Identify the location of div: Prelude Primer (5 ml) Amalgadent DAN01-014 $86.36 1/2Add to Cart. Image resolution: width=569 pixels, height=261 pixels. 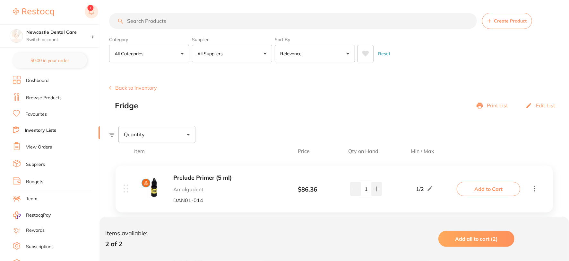
(334, 188).